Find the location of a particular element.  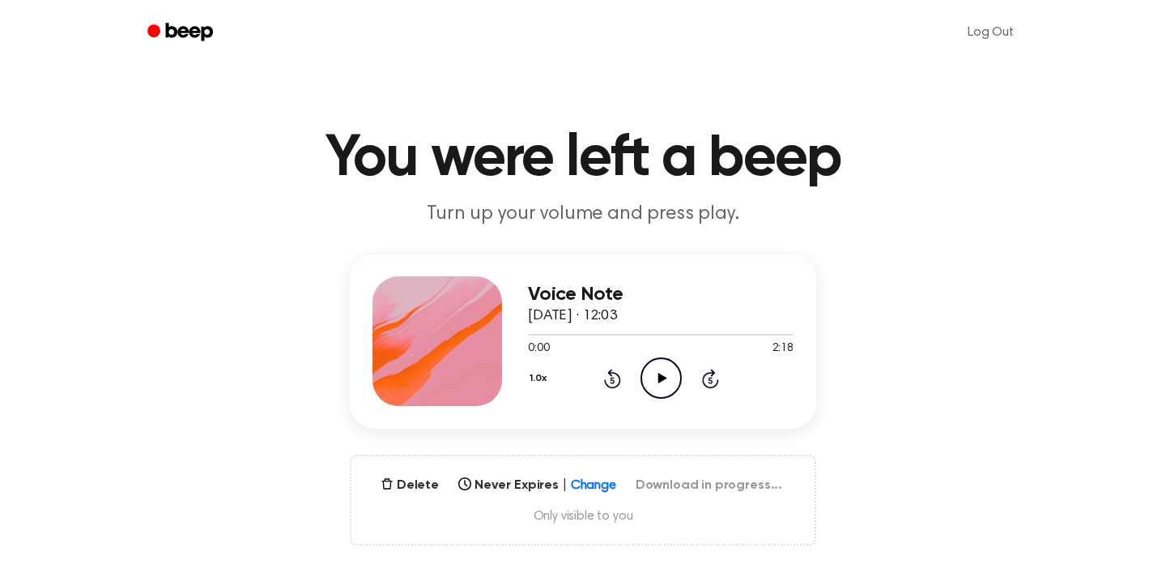

button: Delete is located at coordinates (410, 485).